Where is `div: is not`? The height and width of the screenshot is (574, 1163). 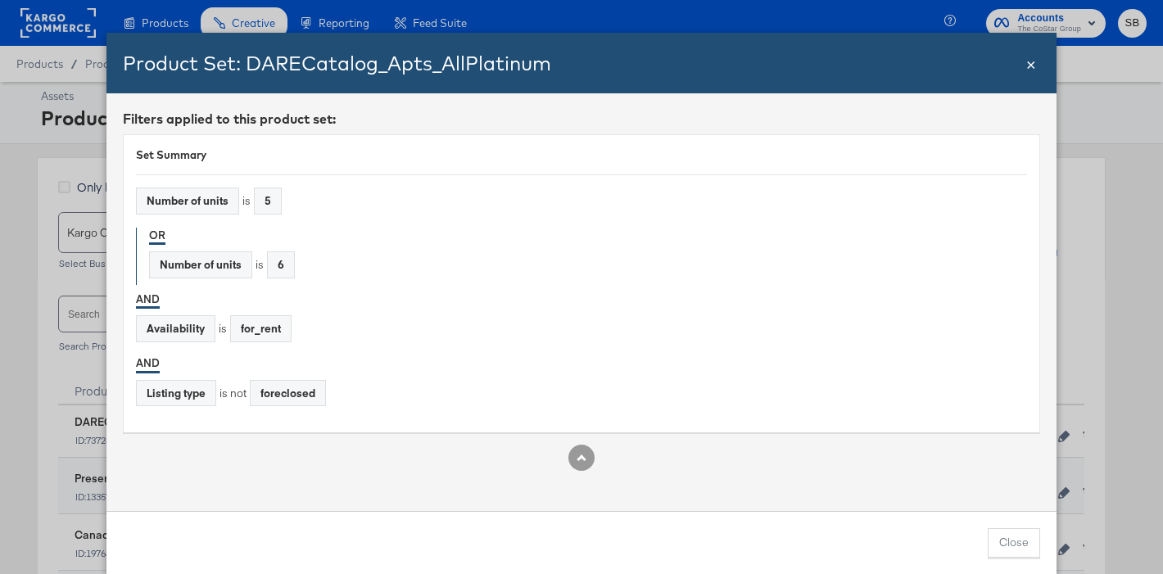 div: is not is located at coordinates (233, 393).